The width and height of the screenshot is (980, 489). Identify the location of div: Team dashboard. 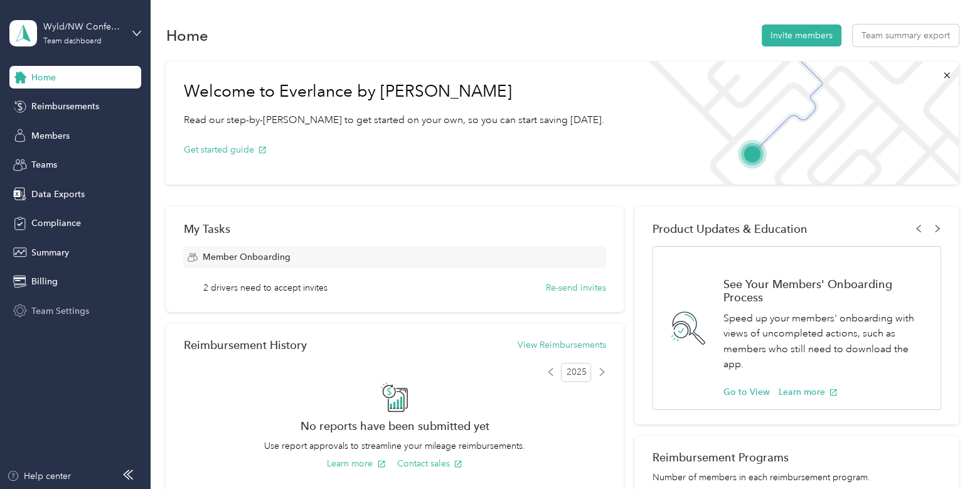
(72, 41).